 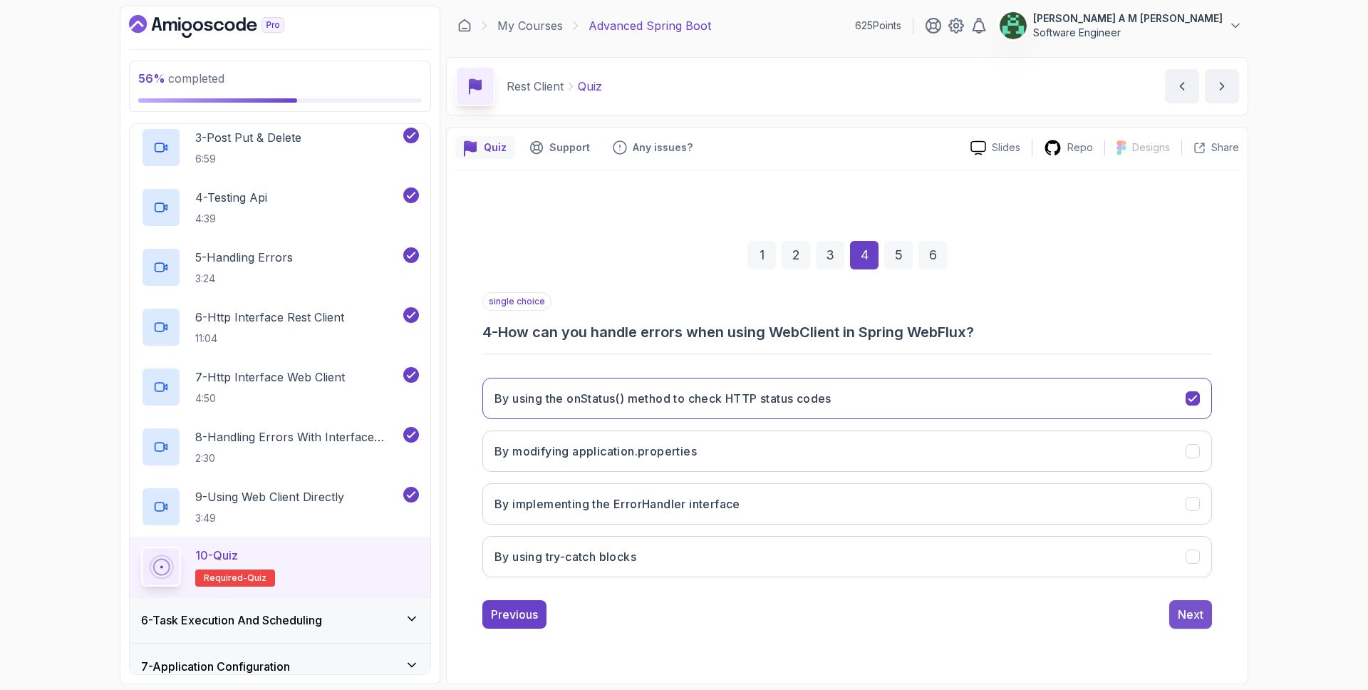 What do you see at coordinates (830, 255) in the screenshot?
I see `div: 3` at bounding box center [830, 255].